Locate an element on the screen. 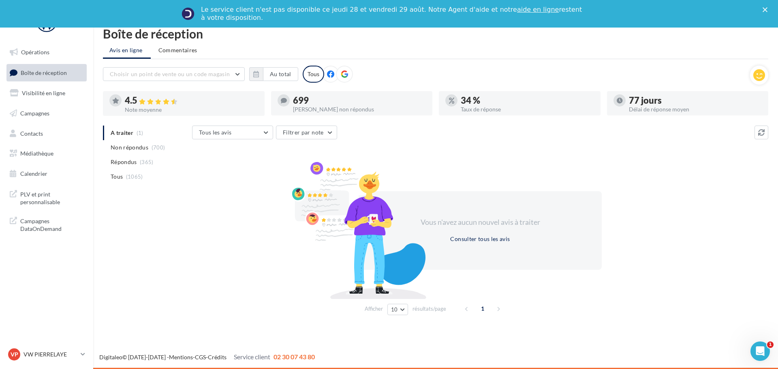 This screenshot has width=778, height=369. div: 77 jours is located at coordinates (695, 101).